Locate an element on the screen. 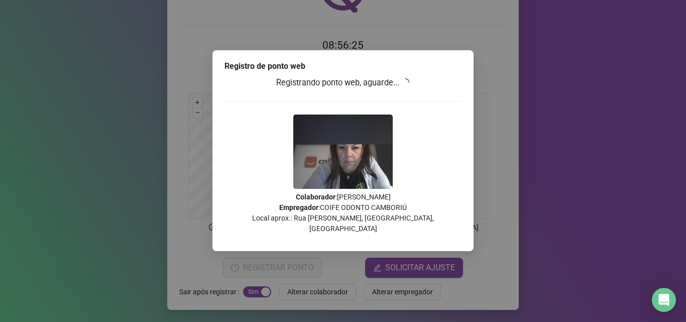 This screenshot has height=322, width=686. strong: Empregador is located at coordinates (299, 208).